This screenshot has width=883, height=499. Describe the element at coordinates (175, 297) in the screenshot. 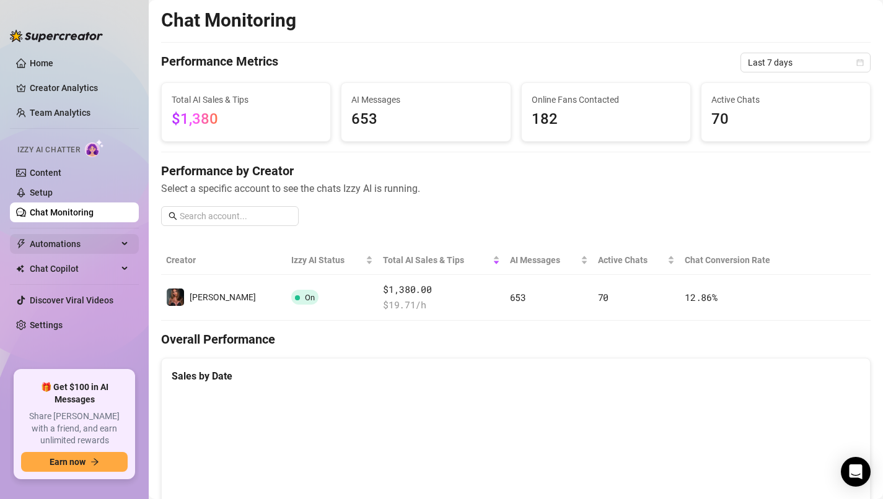

I see `img: Denise` at that location.